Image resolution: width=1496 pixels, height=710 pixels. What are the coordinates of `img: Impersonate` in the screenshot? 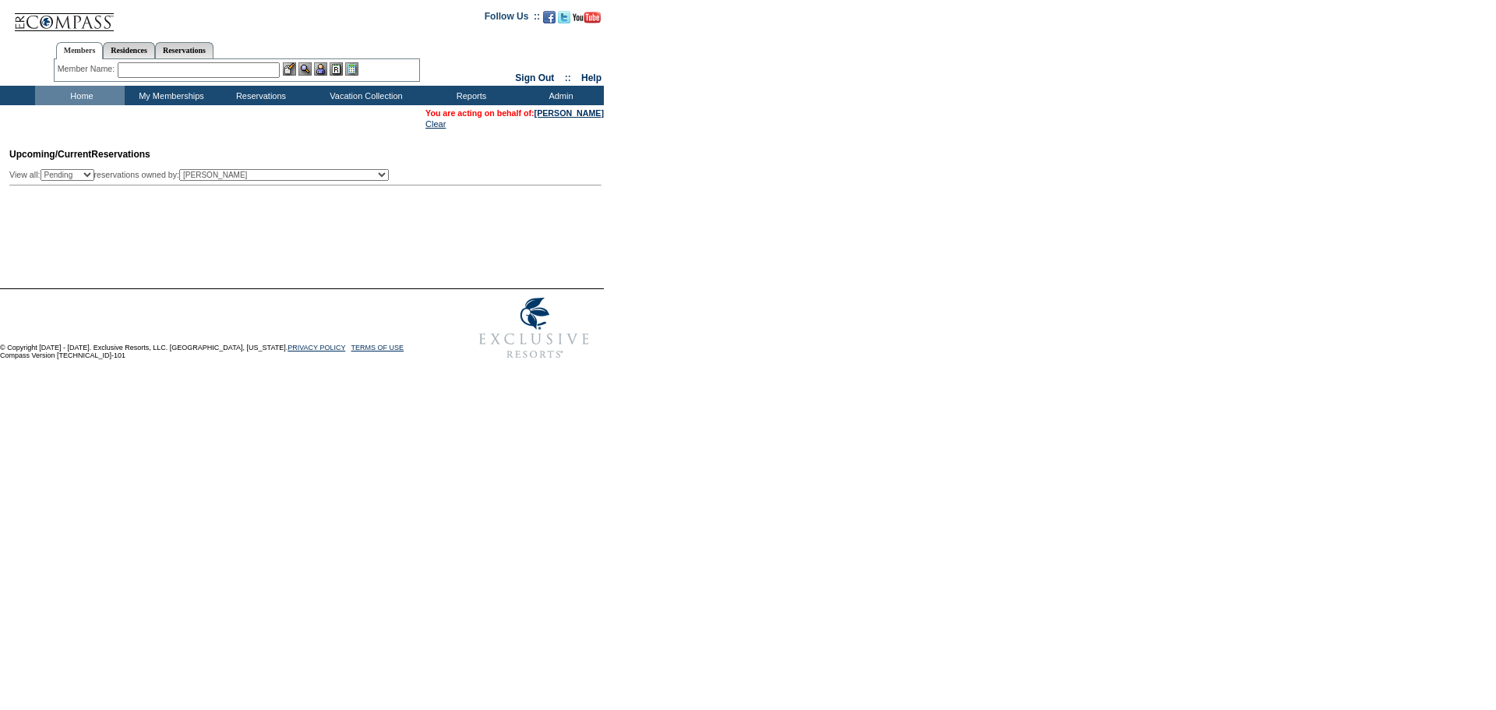 It's located at (320, 69).